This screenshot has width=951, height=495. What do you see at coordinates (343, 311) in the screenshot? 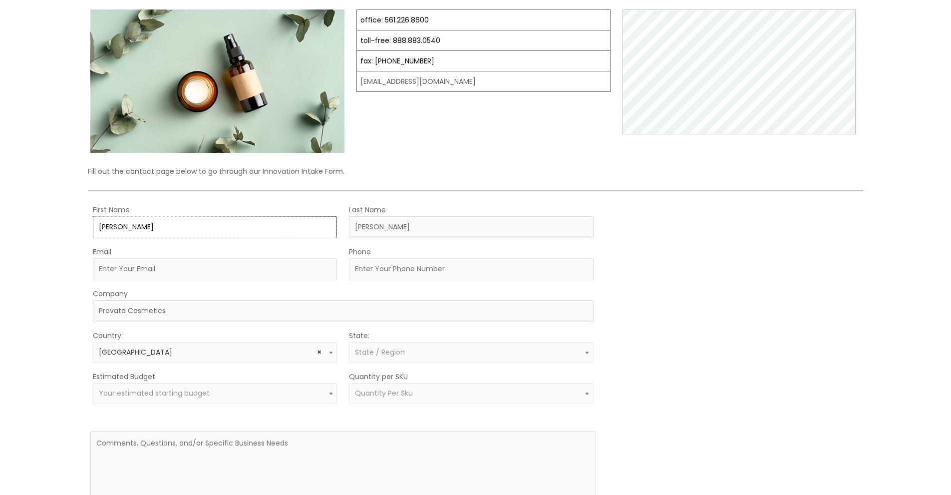
I see `input: Company Name` at bounding box center [343, 311].